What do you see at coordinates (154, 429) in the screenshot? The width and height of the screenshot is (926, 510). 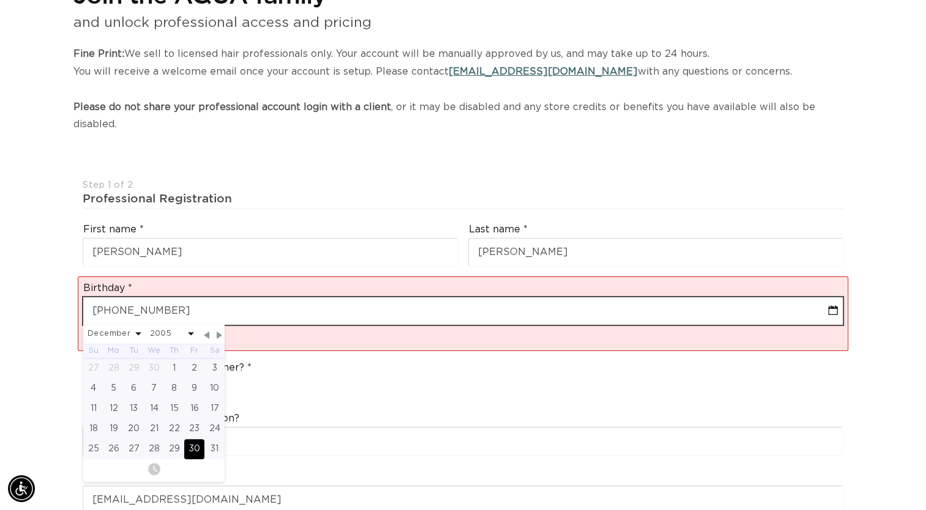 I see `div: Wed Dec 21 2005` at bounding box center [154, 429].